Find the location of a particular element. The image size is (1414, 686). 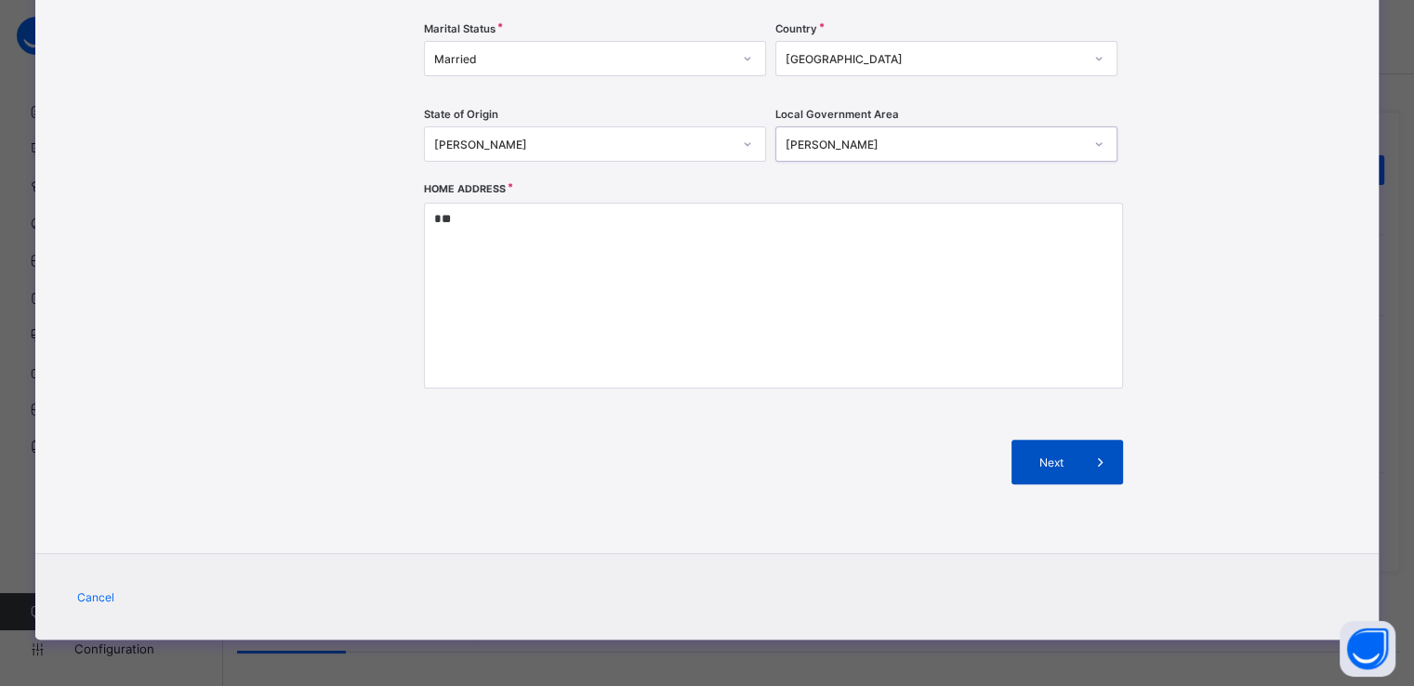

button: Open asap is located at coordinates (1367, 649).